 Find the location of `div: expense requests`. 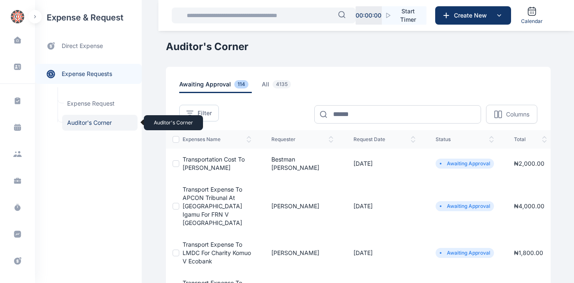

div: expense requests is located at coordinates (88, 70).